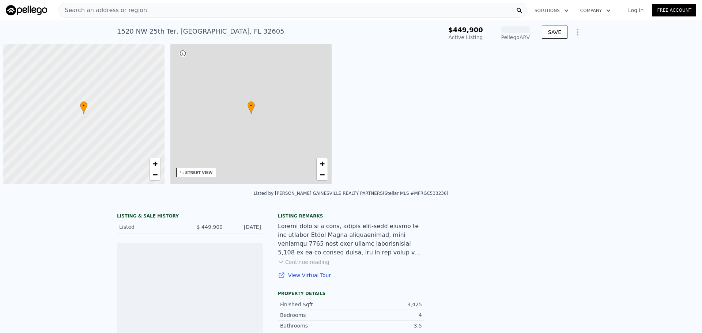 This screenshot has width=702, height=333. I want to click on div: Property details, so click(351, 293).